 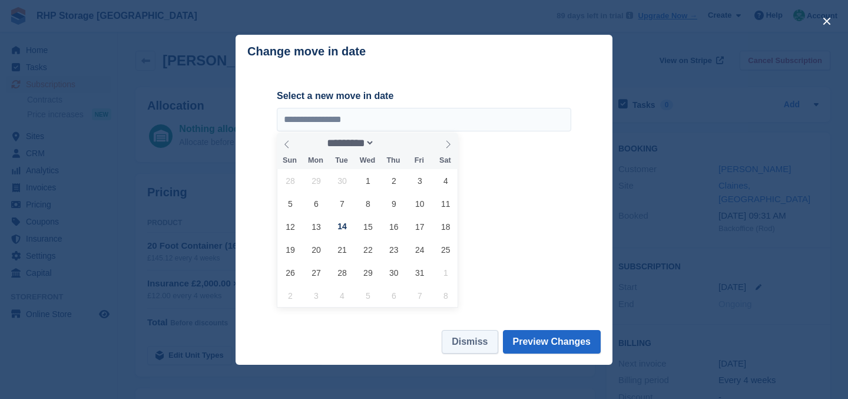 What do you see at coordinates (367, 203) in the screenshot?
I see `span: October 8, 2025` at bounding box center [367, 203].